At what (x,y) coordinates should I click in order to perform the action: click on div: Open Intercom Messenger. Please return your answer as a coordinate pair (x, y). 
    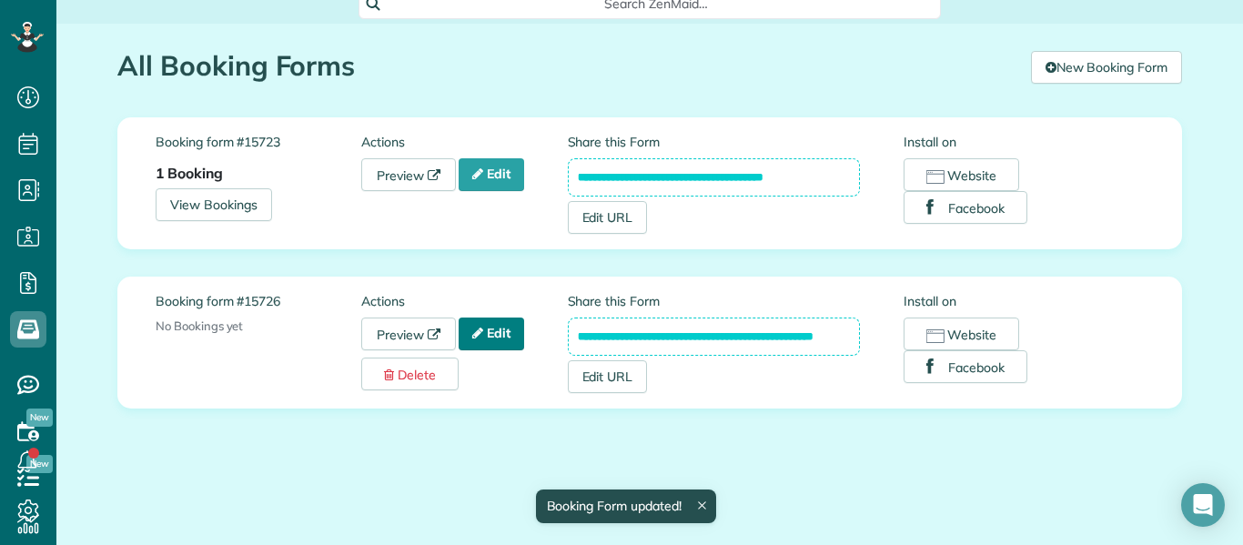
    Looking at the image, I should click on (1203, 505).